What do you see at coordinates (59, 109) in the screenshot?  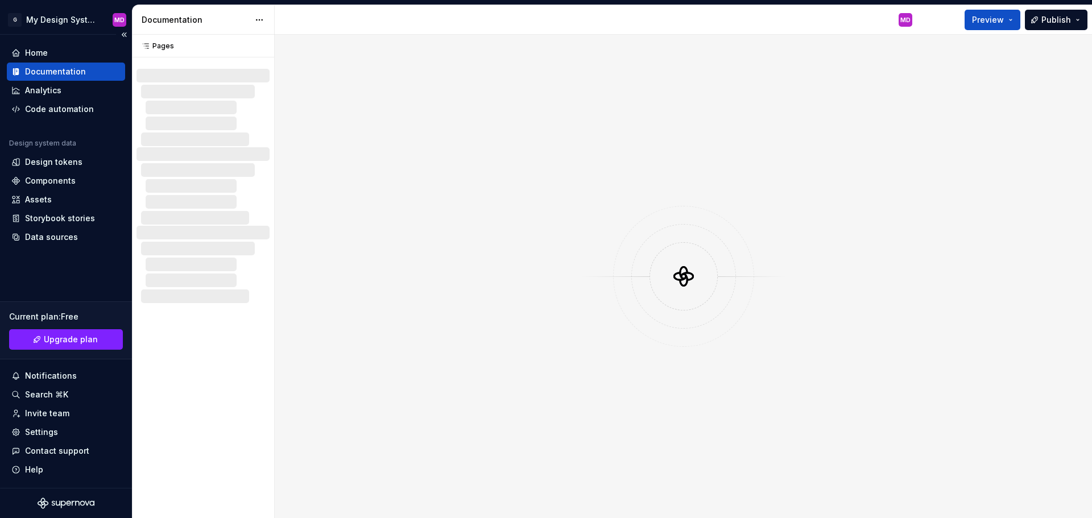 I see `div: Code automation` at bounding box center [59, 109].